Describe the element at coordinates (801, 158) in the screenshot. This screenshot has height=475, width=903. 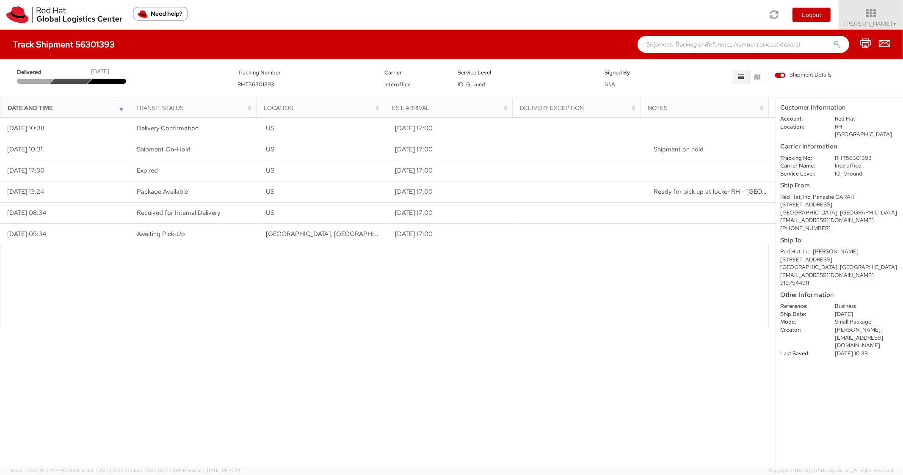
I see `dt: Tracking No:` at that location.